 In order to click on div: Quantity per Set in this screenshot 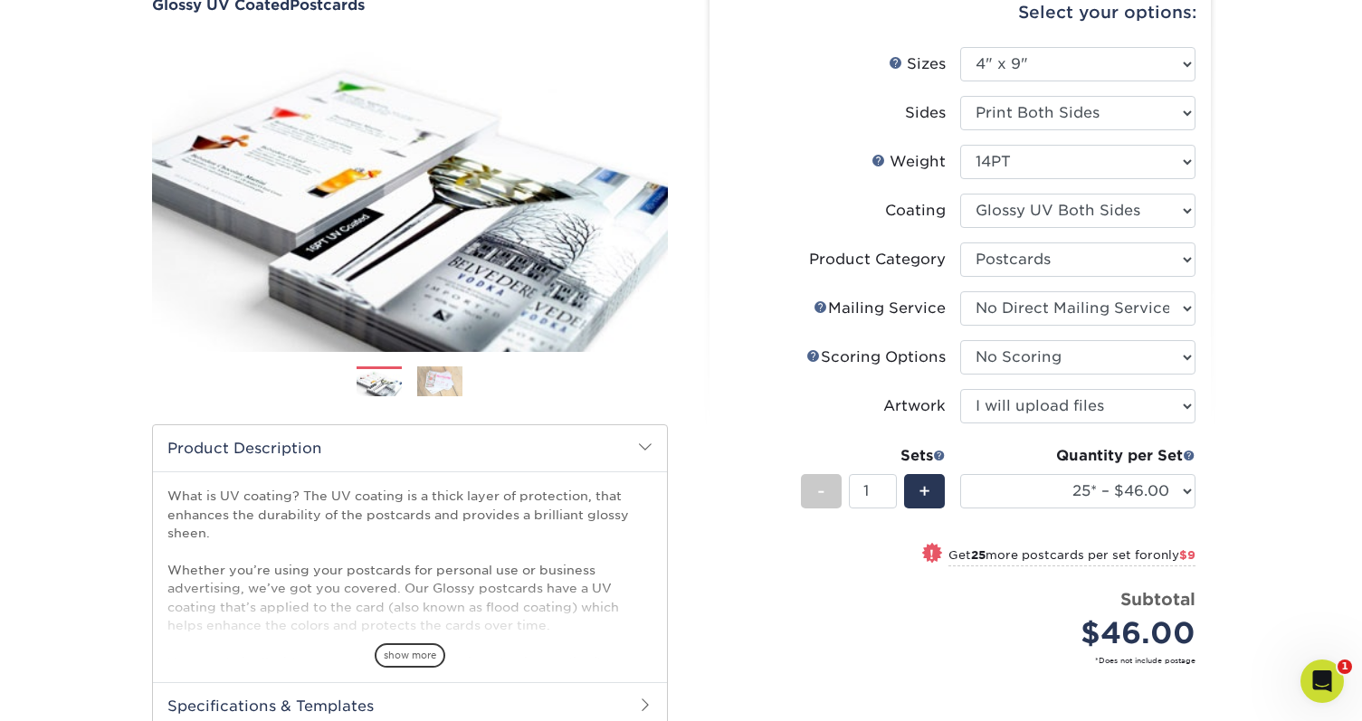, I will do `click(1078, 456)`.